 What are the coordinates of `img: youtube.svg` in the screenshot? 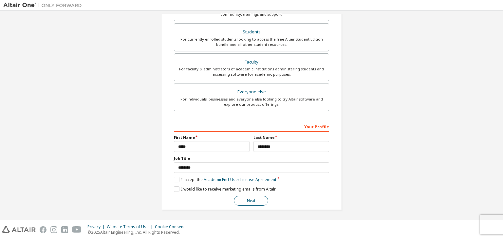 It's located at (77, 230).